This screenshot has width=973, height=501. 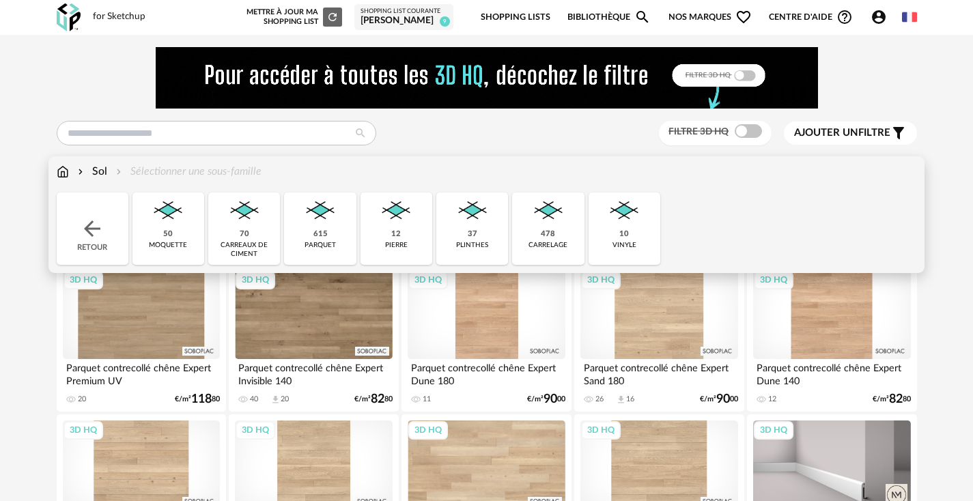 I want to click on div: Parquet contrecollé chêne Expert Sand 180, so click(x=659, y=373).